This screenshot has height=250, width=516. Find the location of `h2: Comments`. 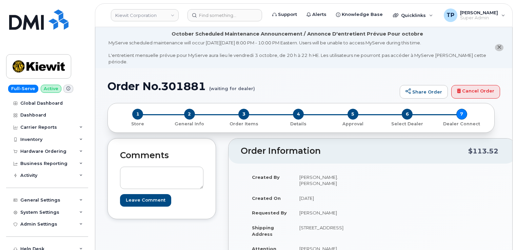

h2: Comments is located at coordinates (162, 156).